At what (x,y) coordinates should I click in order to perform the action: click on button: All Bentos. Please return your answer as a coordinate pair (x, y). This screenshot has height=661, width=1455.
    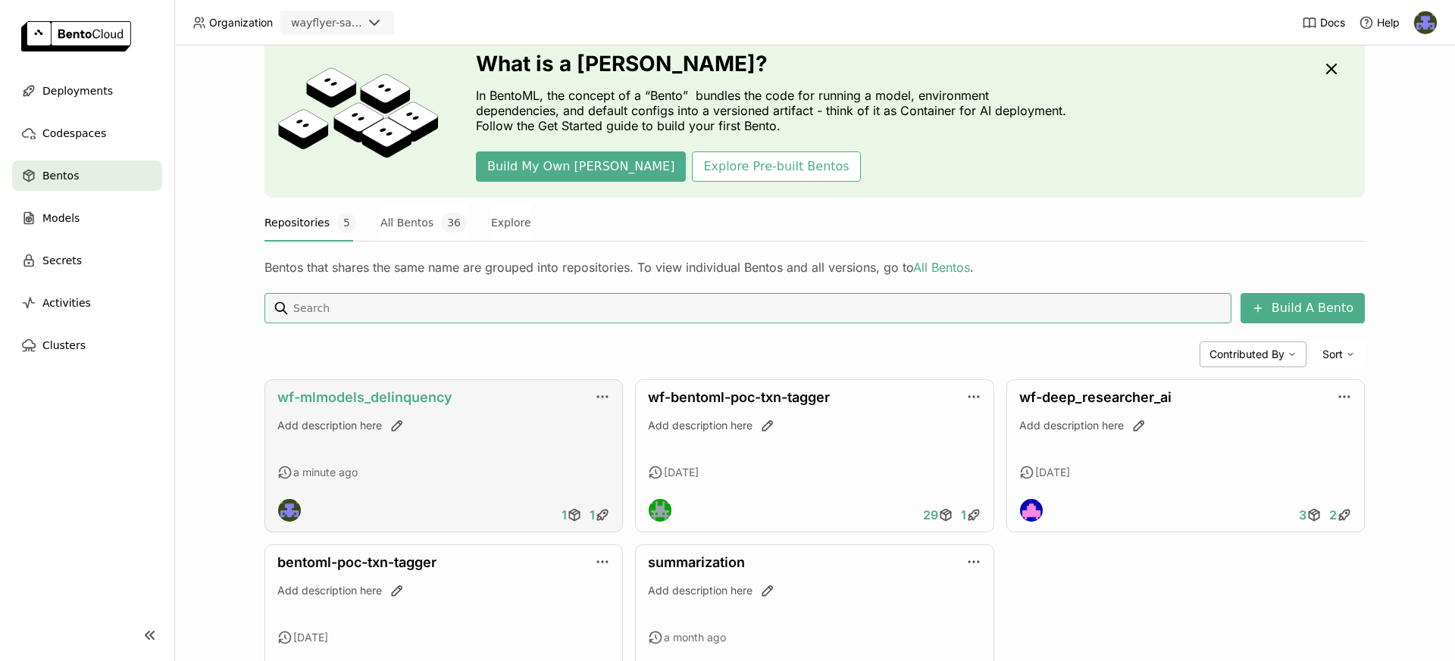
    Looking at the image, I should click on (423, 223).